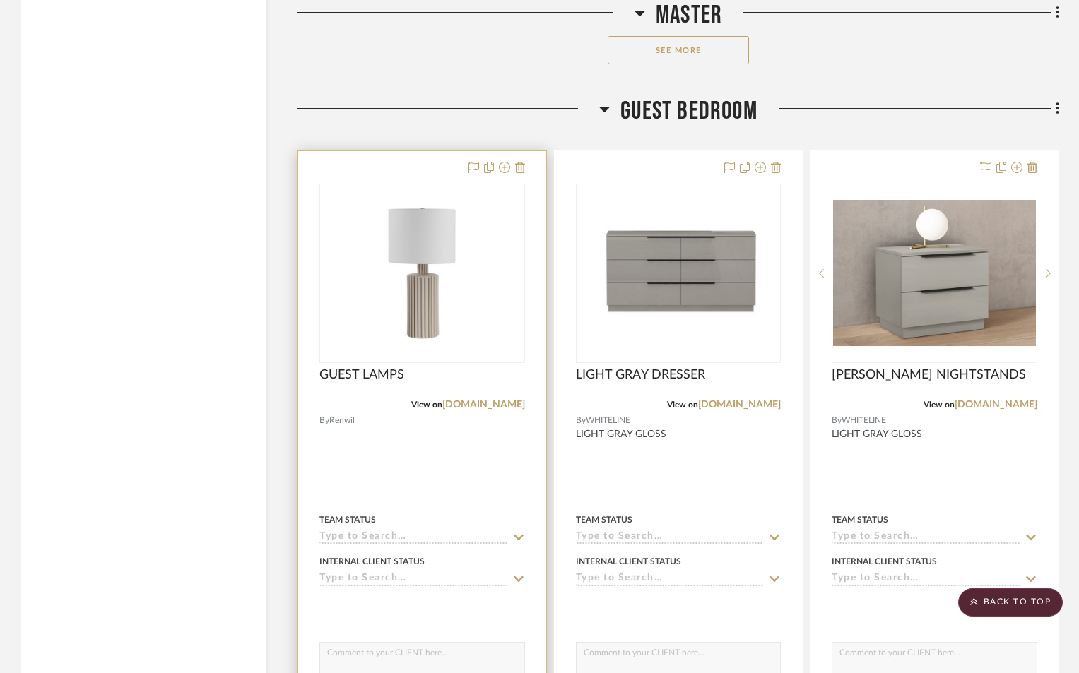 This screenshot has height=673, width=1079. Describe the element at coordinates (678, 273) in the screenshot. I see `img: LIGHT GRAY DRESSER` at that location.